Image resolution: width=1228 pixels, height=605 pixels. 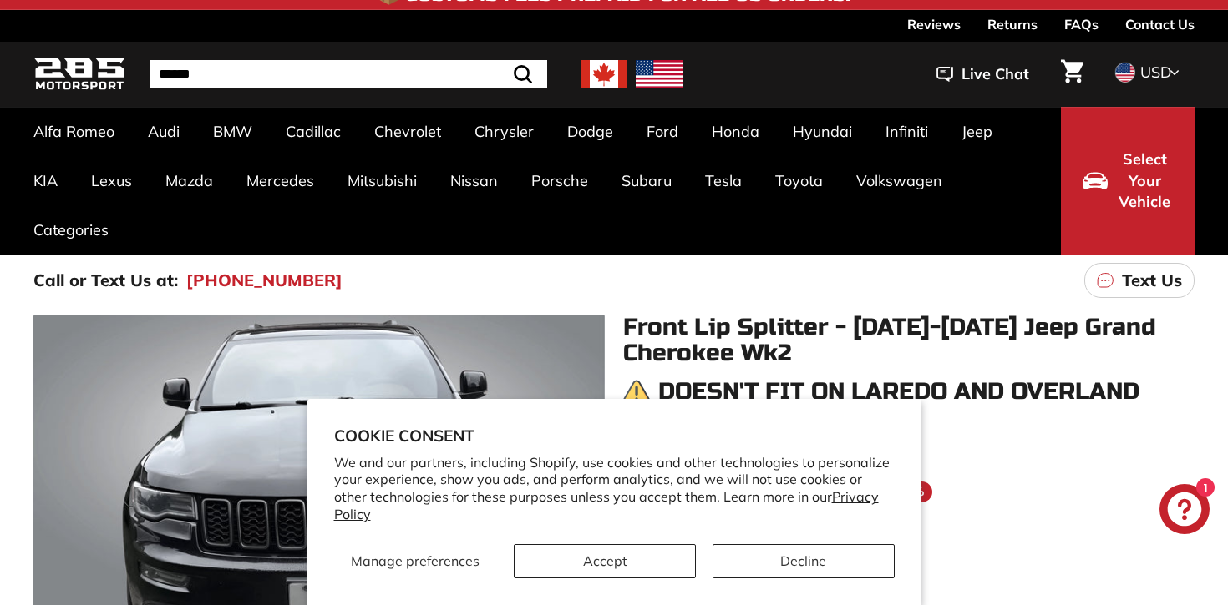 What do you see at coordinates (934, 24) in the screenshot?
I see `a: Reviews` at bounding box center [934, 24].